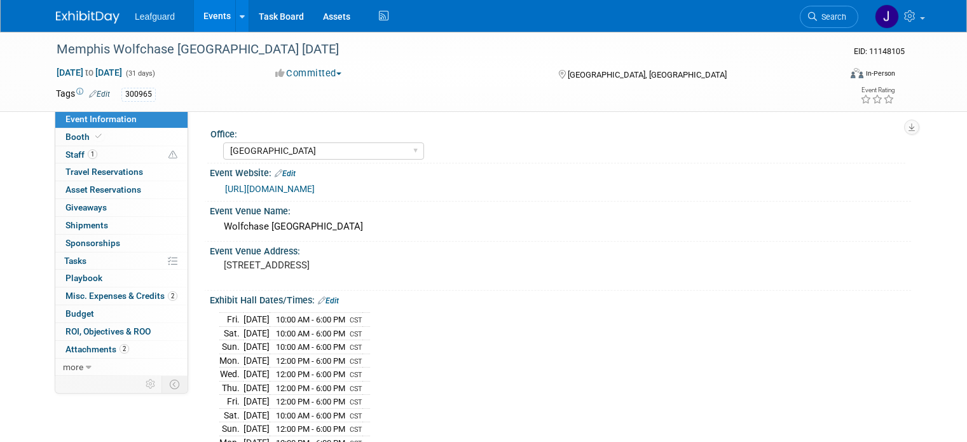 This screenshot has width=967, height=442. What do you see at coordinates (121, 331) in the screenshot?
I see `a: ROI, Objectives & ROO` at bounding box center [121, 331].